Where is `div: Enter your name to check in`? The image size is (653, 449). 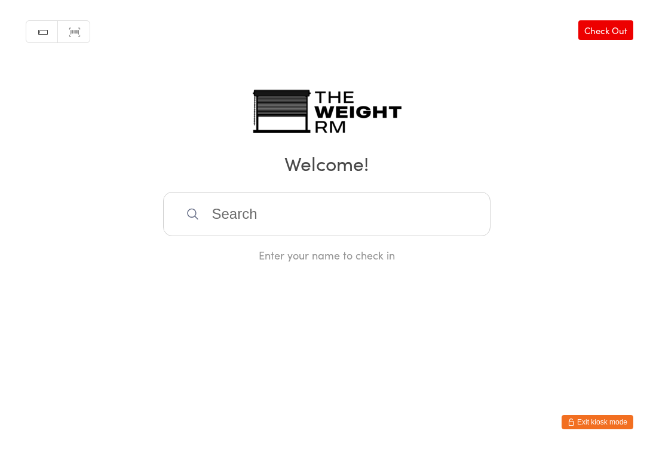 div: Enter your name to check in is located at coordinates (327, 254).